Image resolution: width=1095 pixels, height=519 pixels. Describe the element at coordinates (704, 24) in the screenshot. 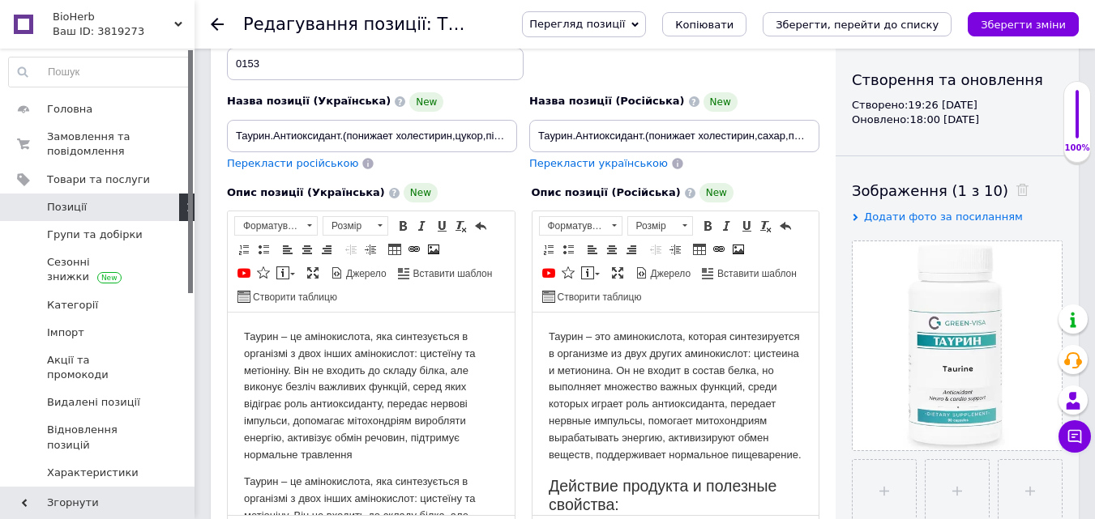

I see `button: Копіювати` at that location.